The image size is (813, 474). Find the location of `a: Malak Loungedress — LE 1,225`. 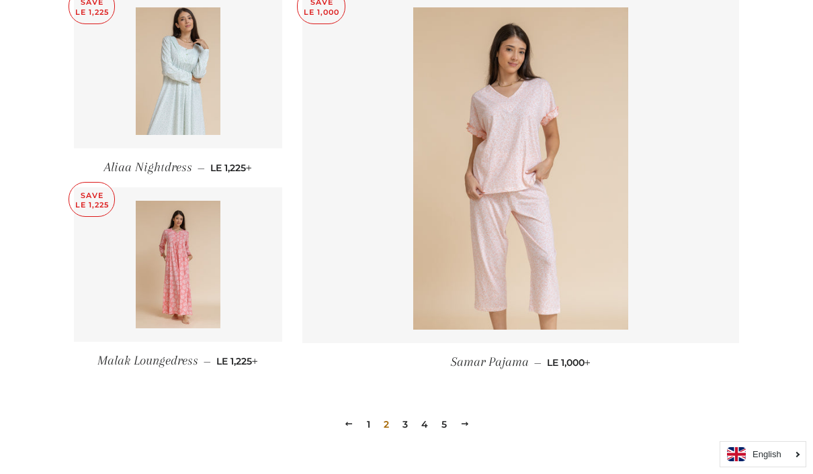

a: Malak Loungedress — LE 1,225 is located at coordinates (178, 361).